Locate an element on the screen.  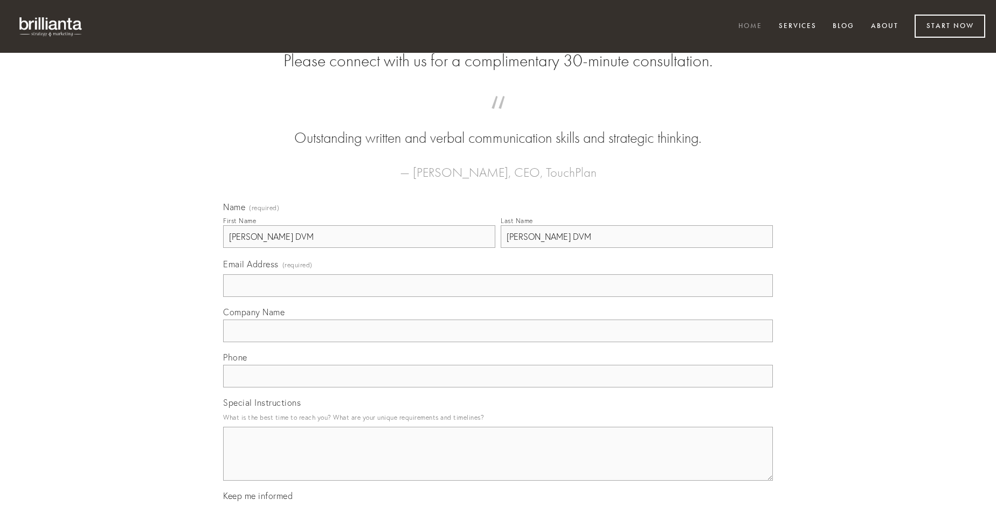
img: brillianta - research, strategy, marketing is located at coordinates (51, 26).